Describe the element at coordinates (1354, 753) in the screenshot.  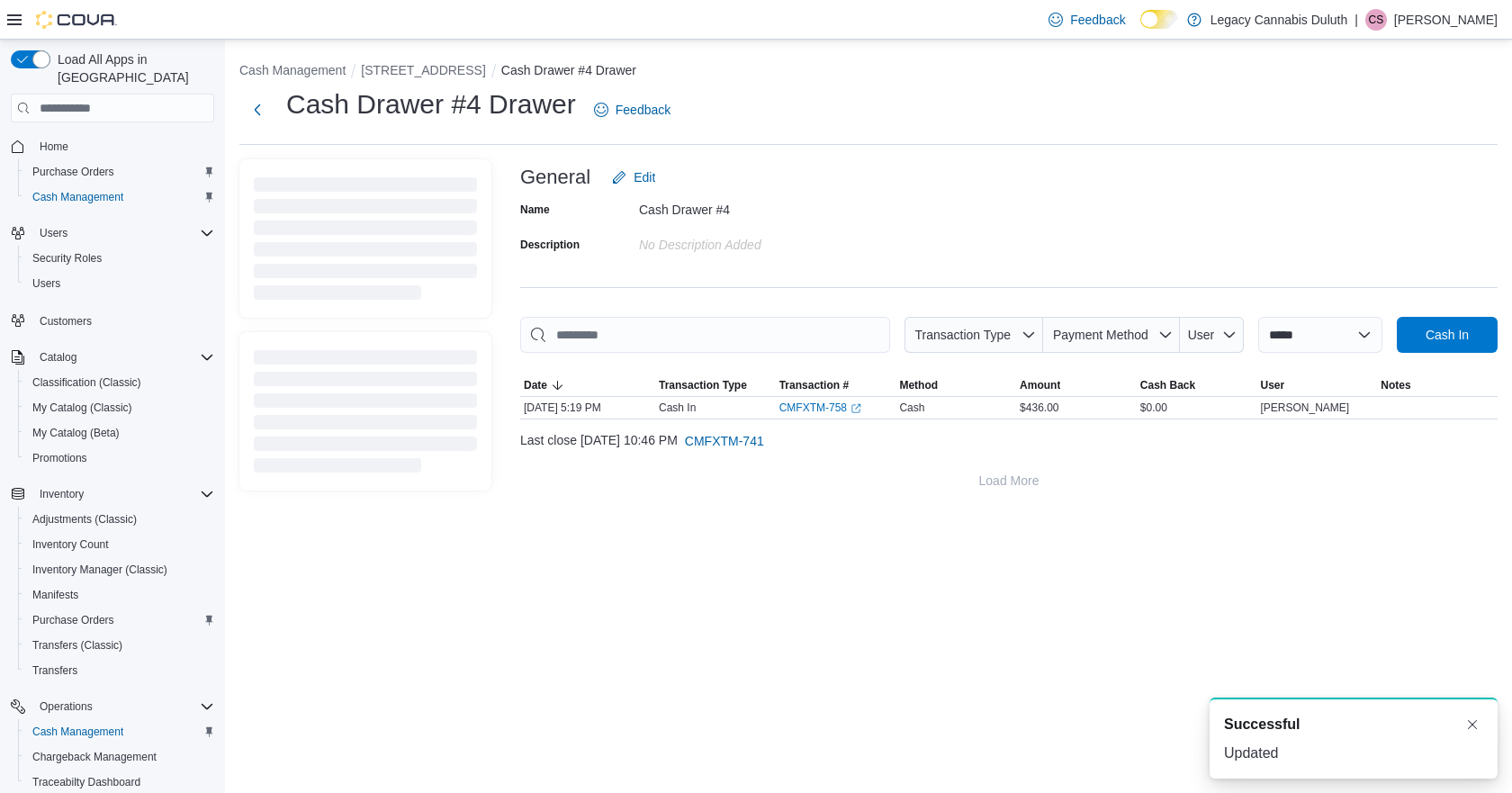
I see `div: Updated` at that location.